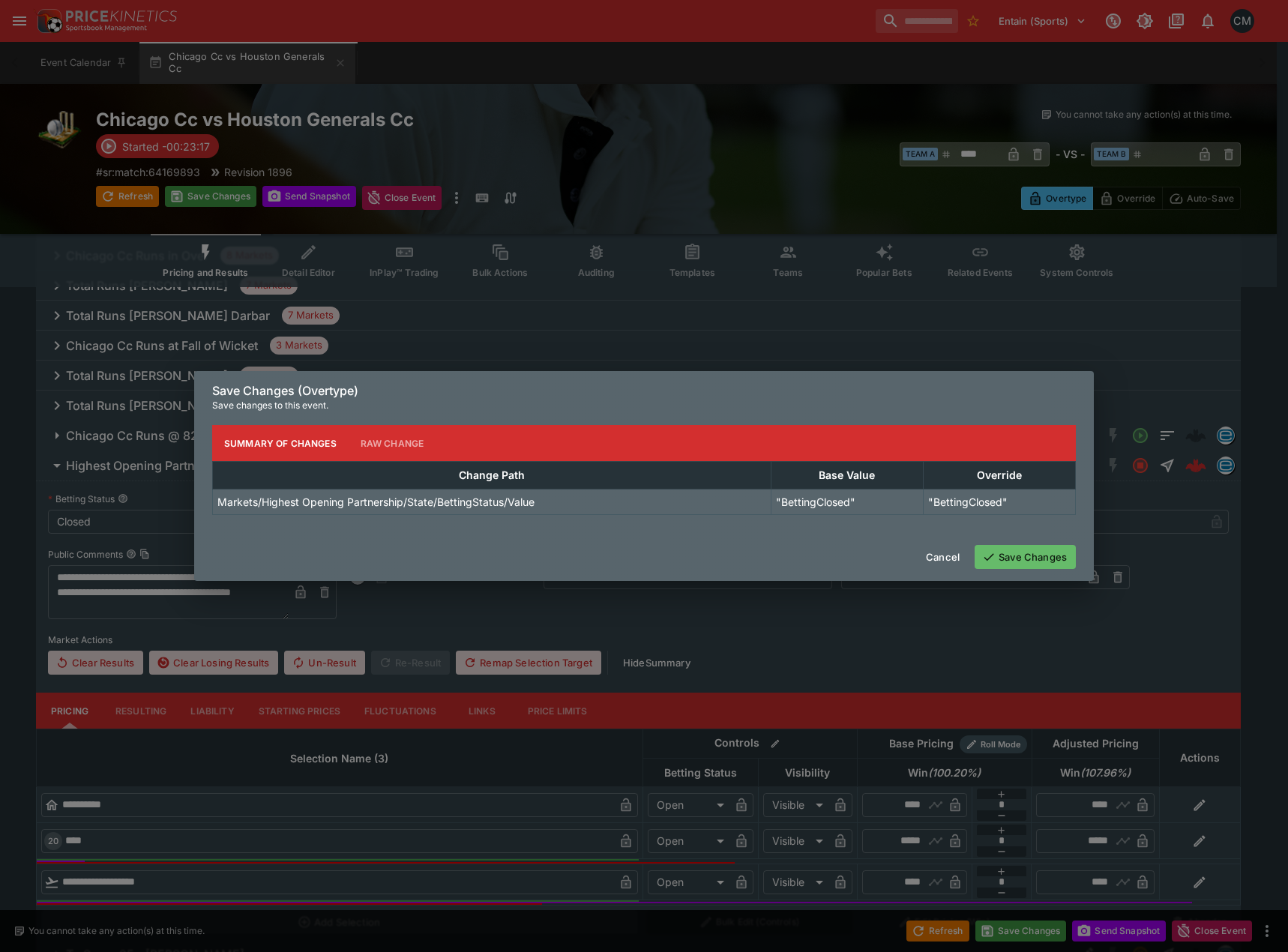 This screenshot has width=1288, height=952. What do you see at coordinates (999, 475) in the screenshot?
I see `th: Override` at bounding box center [999, 475].